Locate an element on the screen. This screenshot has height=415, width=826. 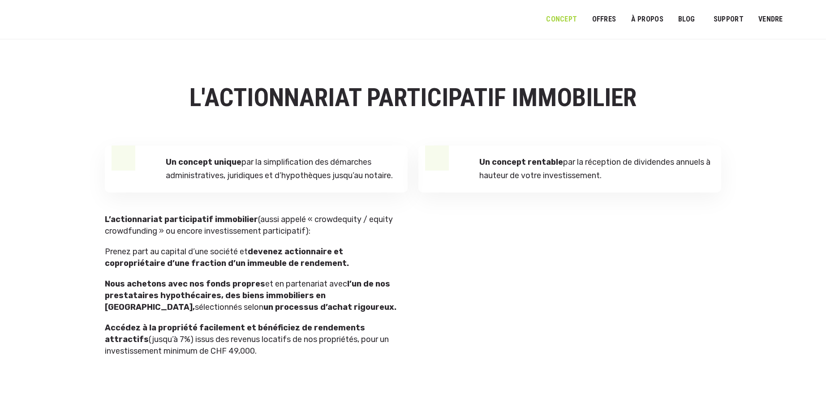
strong: Un concept rentable is located at coordinates (521, 162).